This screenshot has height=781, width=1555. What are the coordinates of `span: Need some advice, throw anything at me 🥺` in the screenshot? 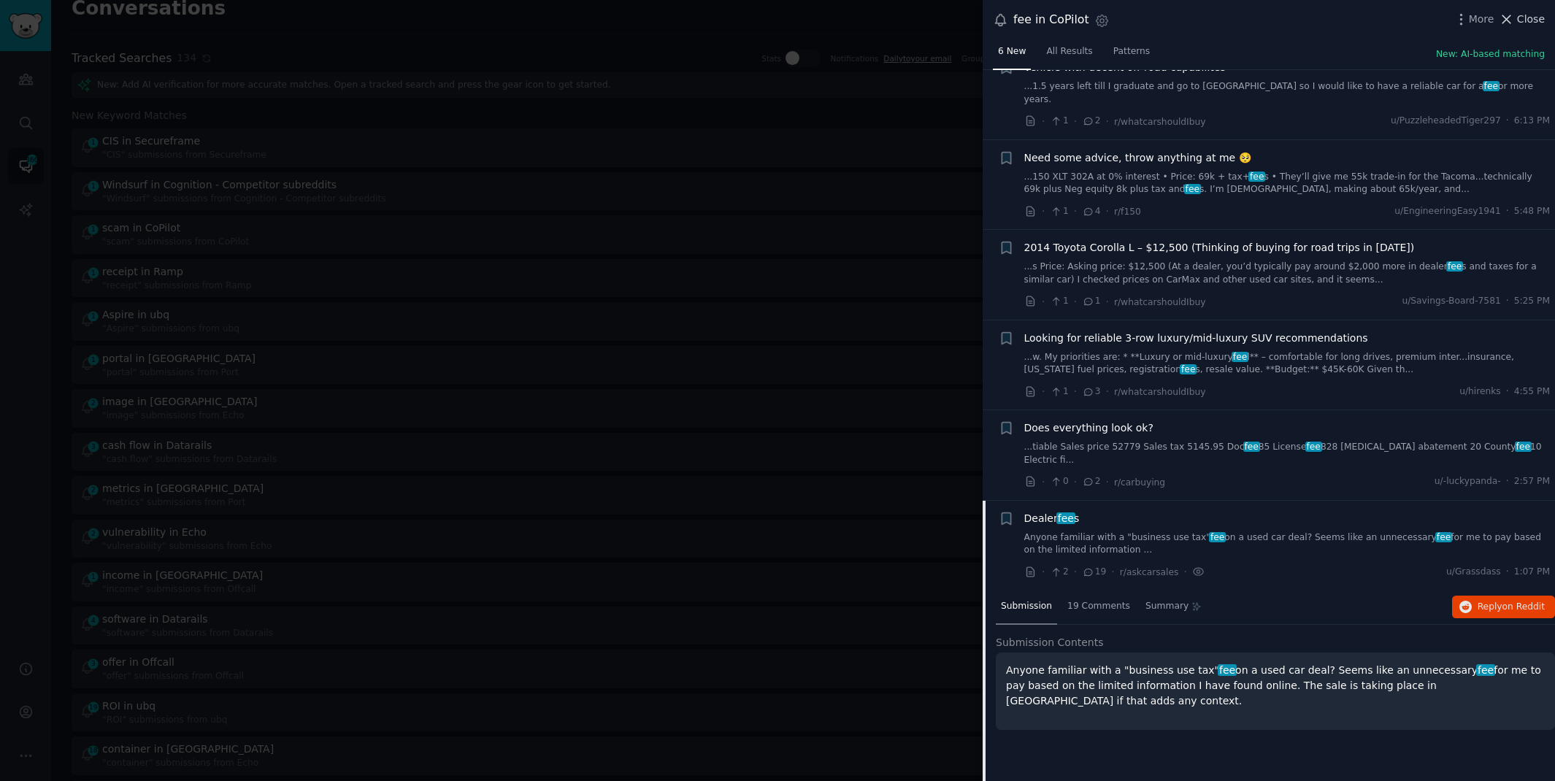 It's located at (1137, 158).